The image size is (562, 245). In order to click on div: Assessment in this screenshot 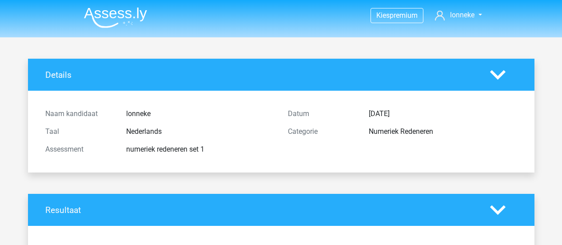, I will do `click(79, 149)`.